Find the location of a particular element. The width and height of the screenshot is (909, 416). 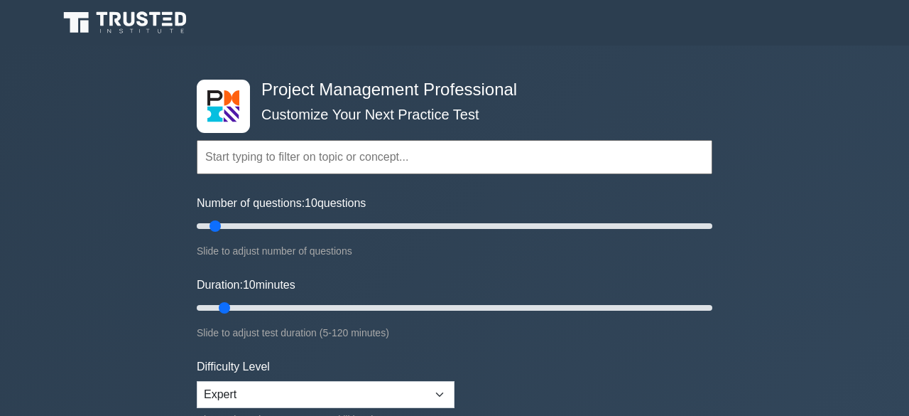

label: Number of questions: questions is located at coordinates (281, 203).